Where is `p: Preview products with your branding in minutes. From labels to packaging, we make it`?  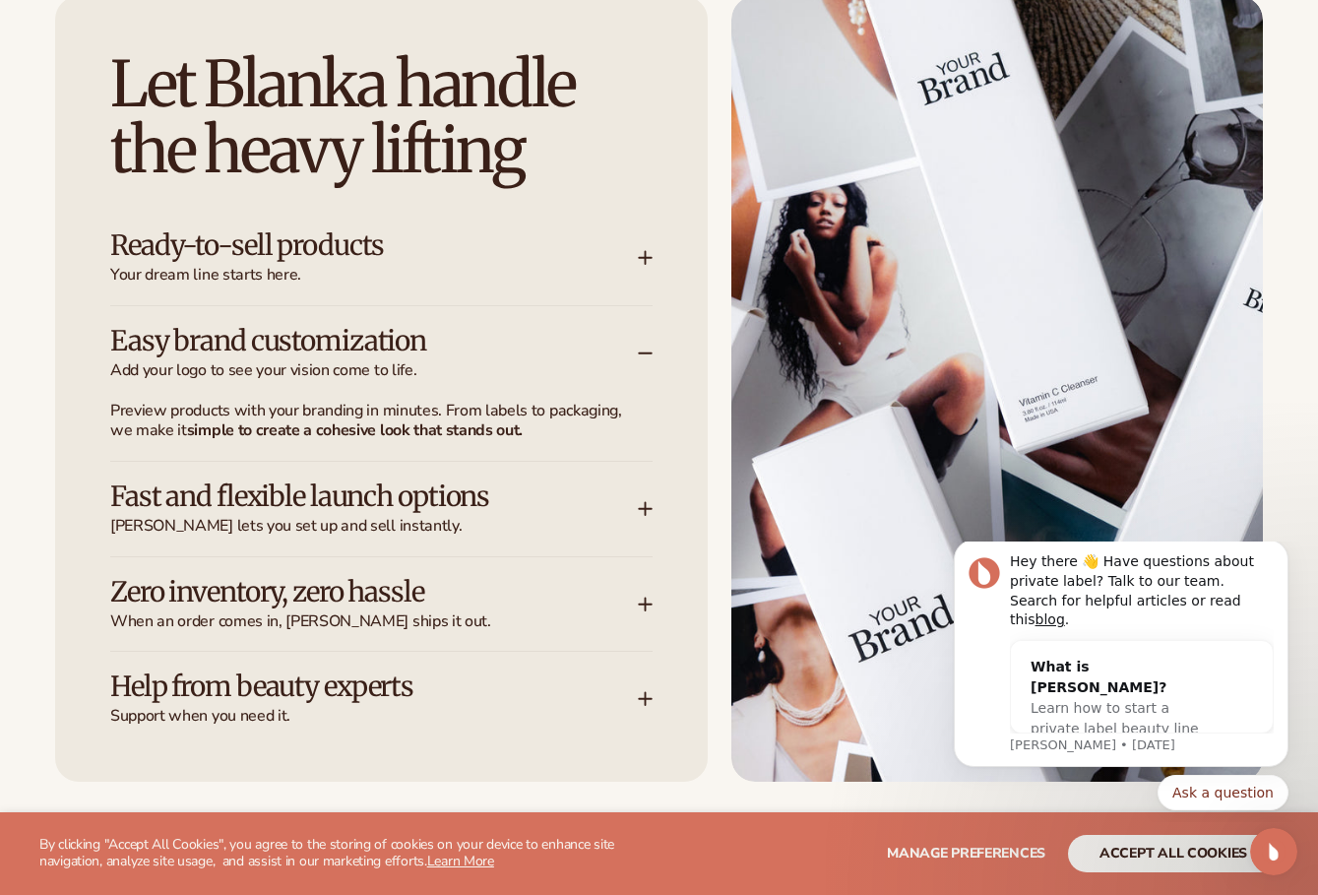
p: Preview products with your branding in minutes. From labels to packaging, we make it is located at coordinates (369, 421).